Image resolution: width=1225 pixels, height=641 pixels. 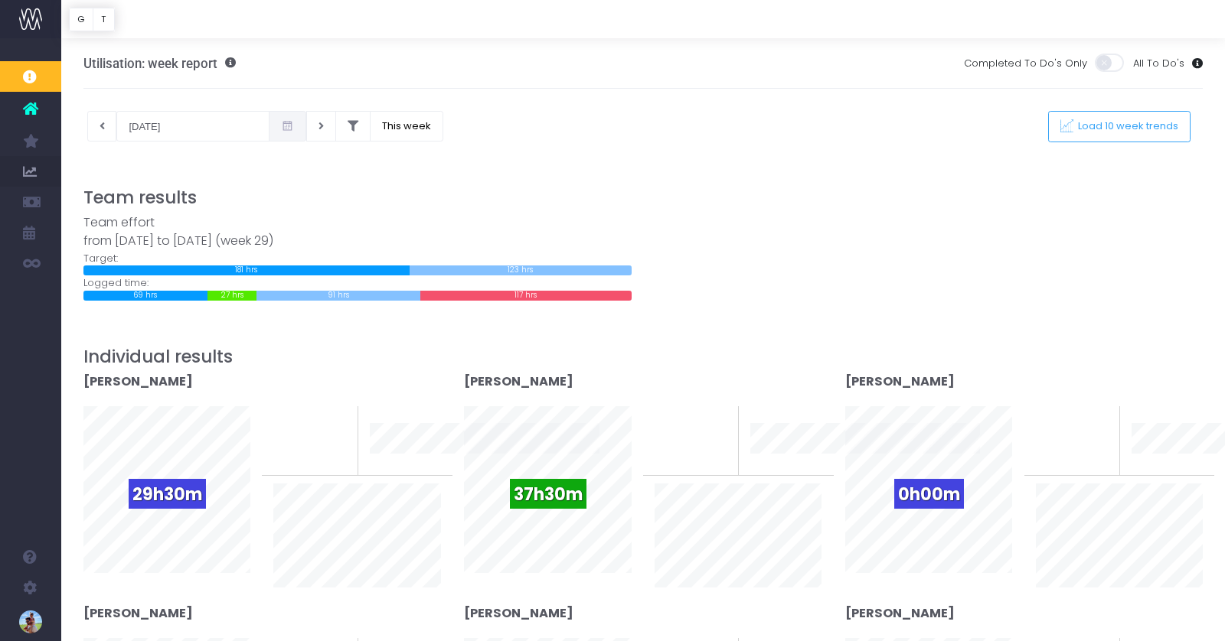 I want to click on h3: Individual results, so click(x=643, y=357).